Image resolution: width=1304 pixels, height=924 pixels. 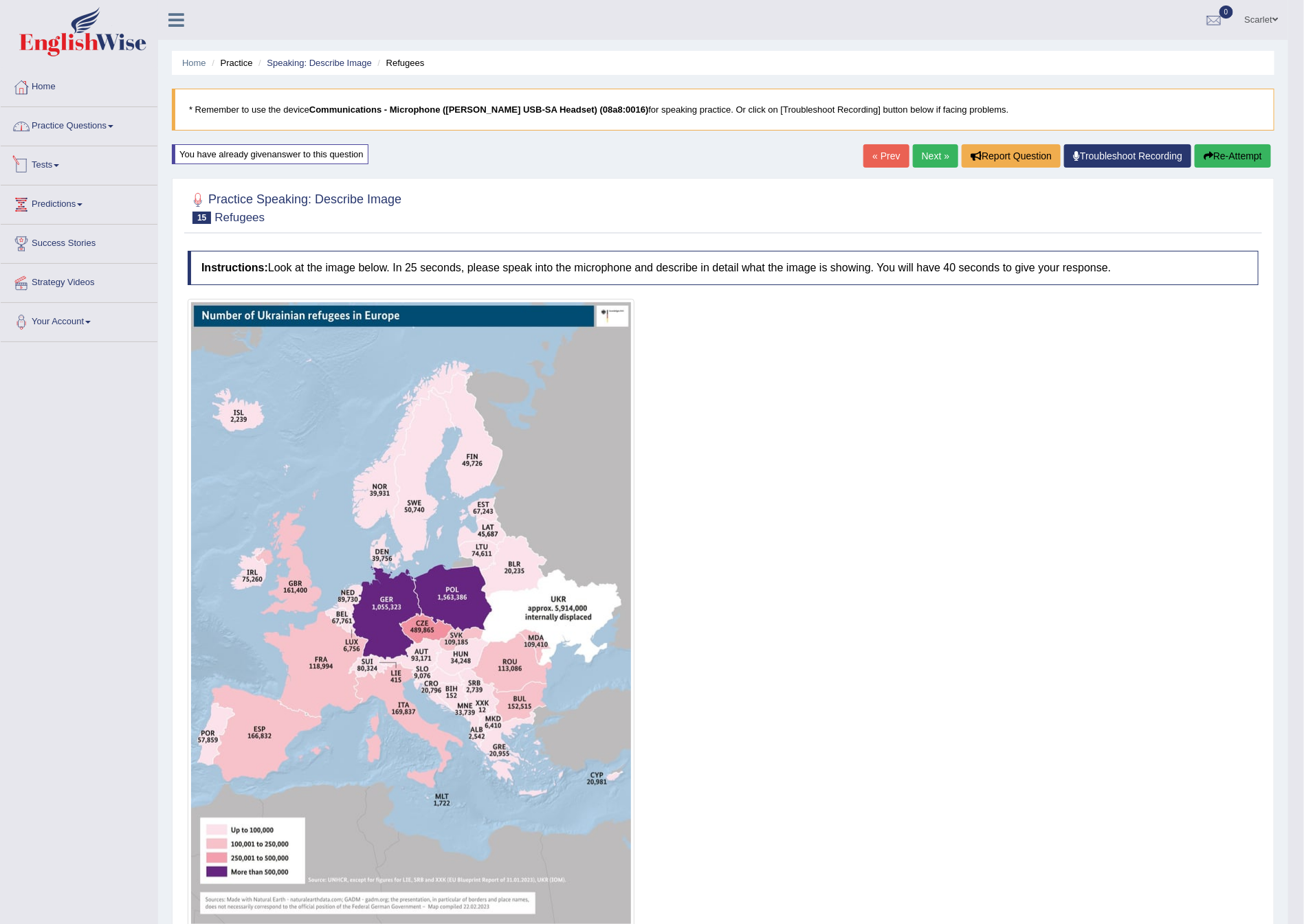 What do you see at coordinates (79, 320) in the screenshot?
I see `a: Your Account` at bounding box center [79, 320].